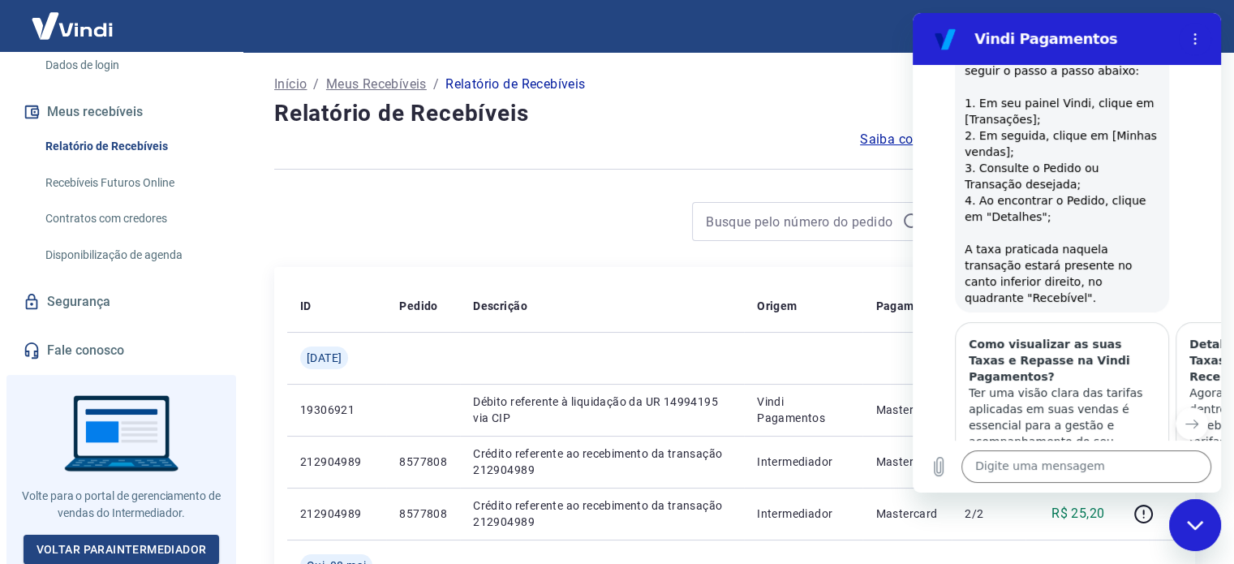 Image resolution: width=1234 pixels, height=564 pixels. I want to click on p: Descrição, so click(500, 306).